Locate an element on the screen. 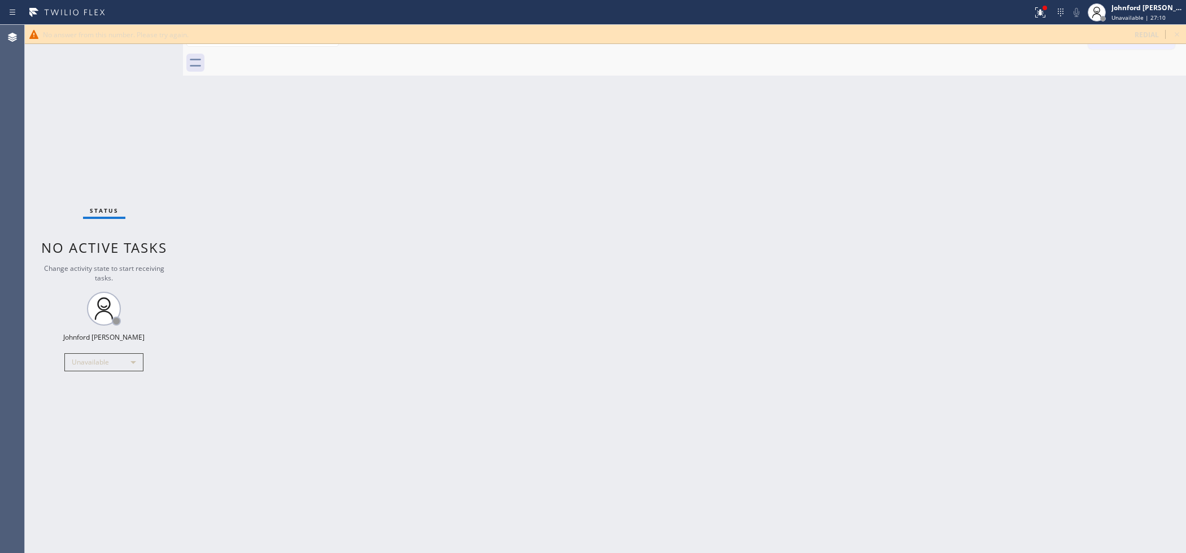  div: Unavailable is located at coordinates (104, 362).